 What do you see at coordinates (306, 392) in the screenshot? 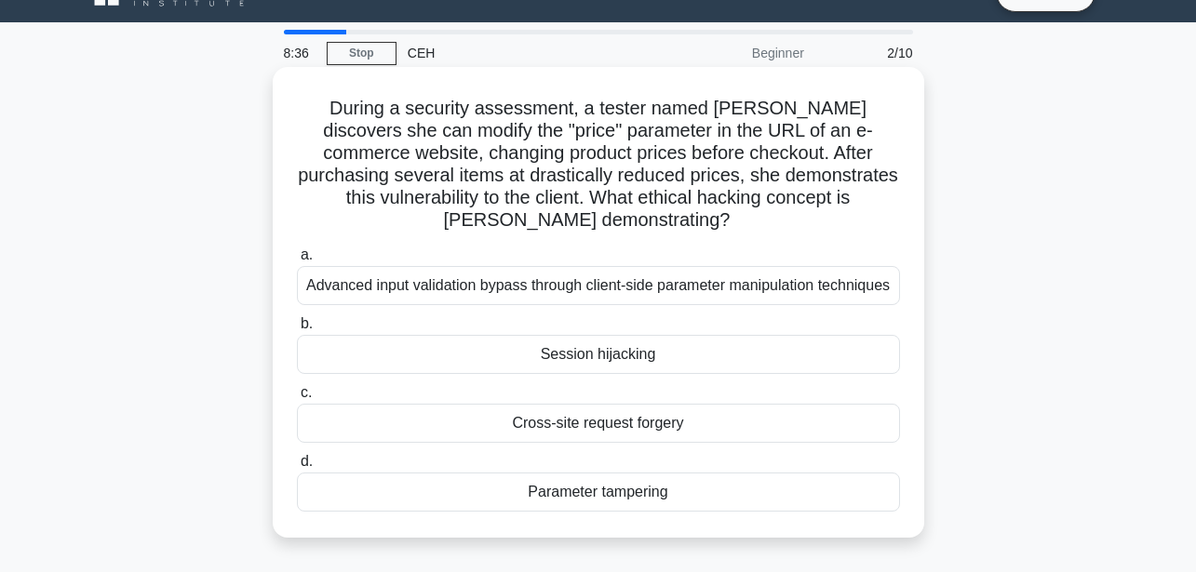
I see `span: c.` at bounding box center [306, 392].